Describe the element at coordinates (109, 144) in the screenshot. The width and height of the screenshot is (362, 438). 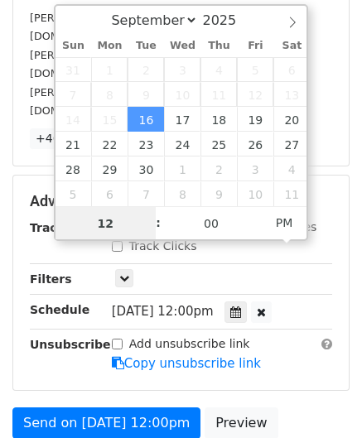
I see `span: September 22, 2025` at that location.